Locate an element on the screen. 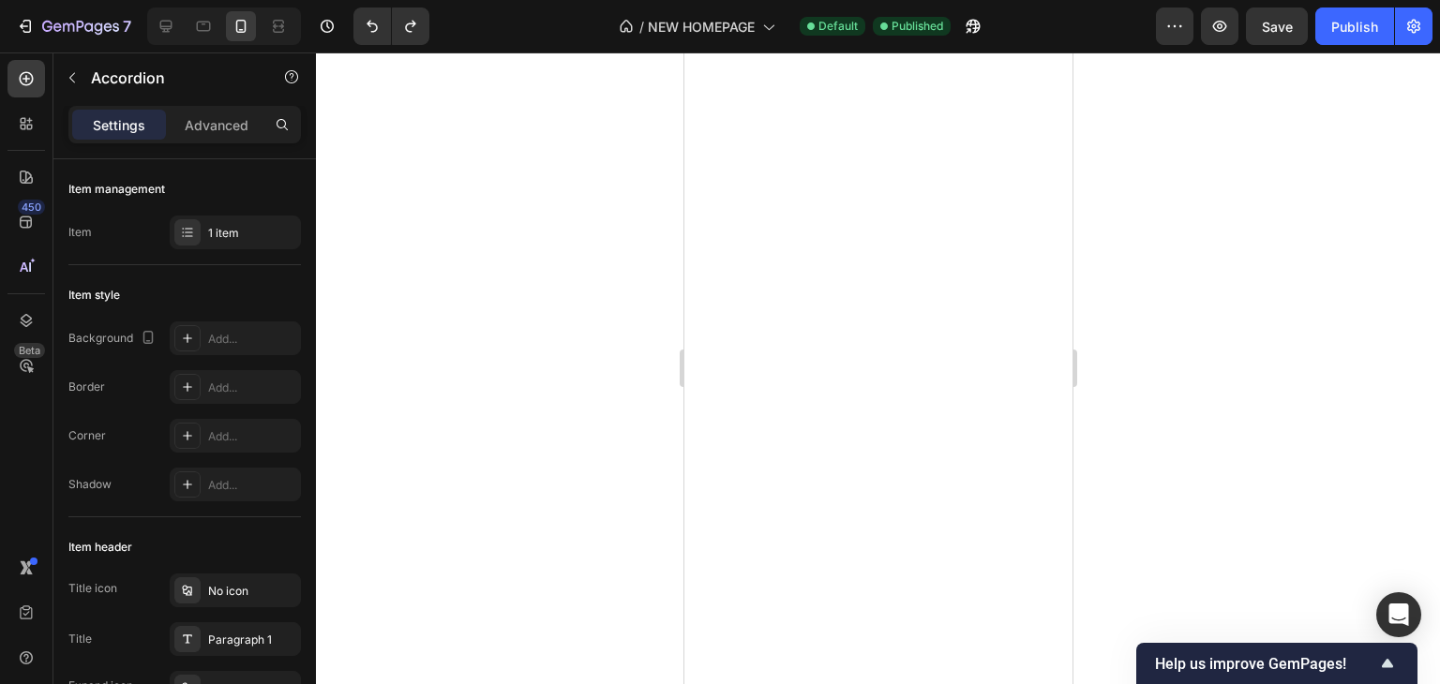 The height and width of the screenshot is (684, 1440). div: Beta is located at coordinates (29, 351).